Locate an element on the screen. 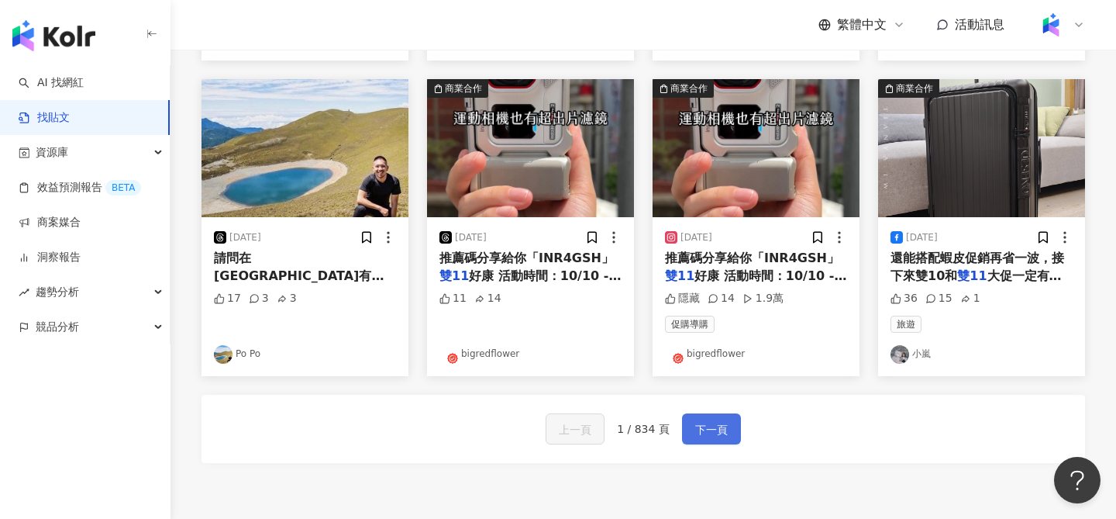  a: KOL AvatarPo Po is located at coordinates (305, 354).